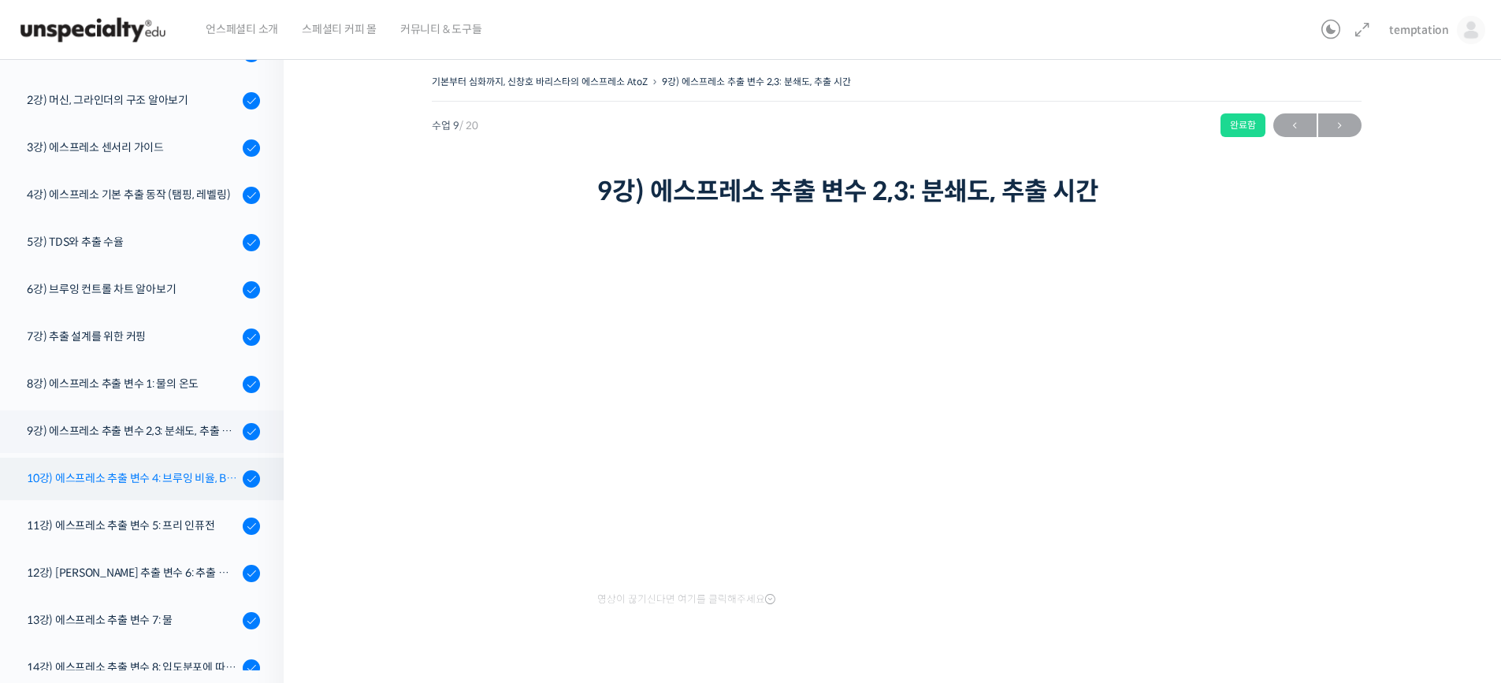  I want to click on span: 대화, so click(154, 530).